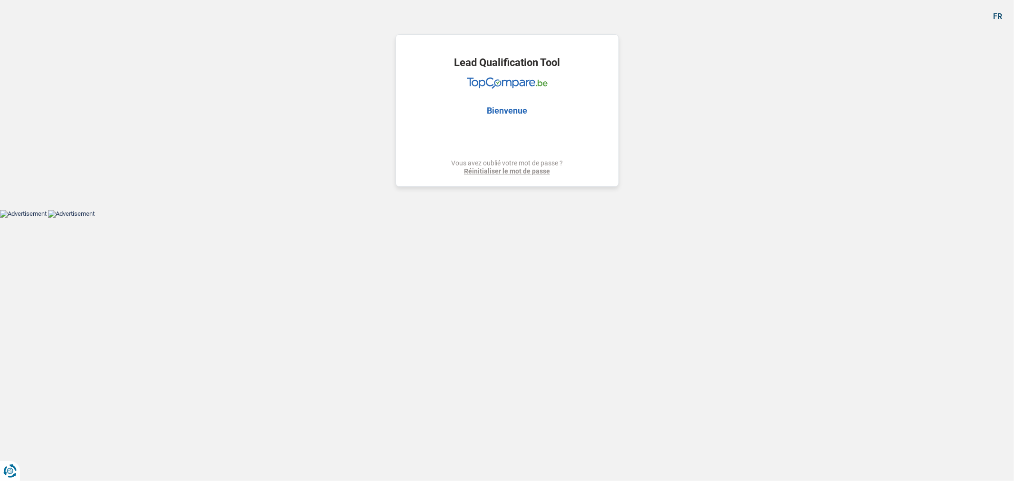 This screenshot has height=481, width=1014. I want to click on a: Réinitialiser le mot de passe, so click(507, 171).